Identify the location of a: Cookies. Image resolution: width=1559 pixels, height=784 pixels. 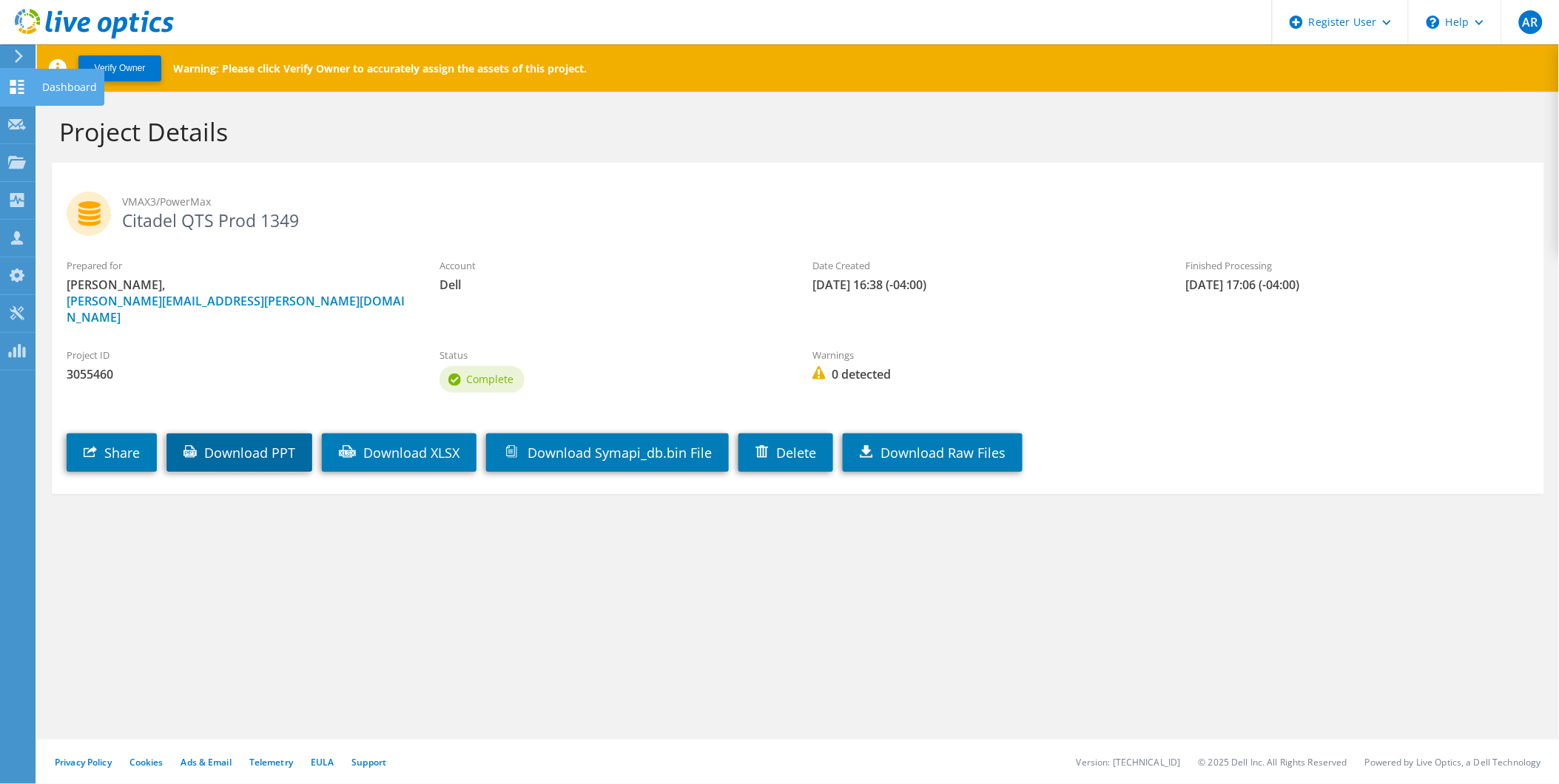
(147, 762).